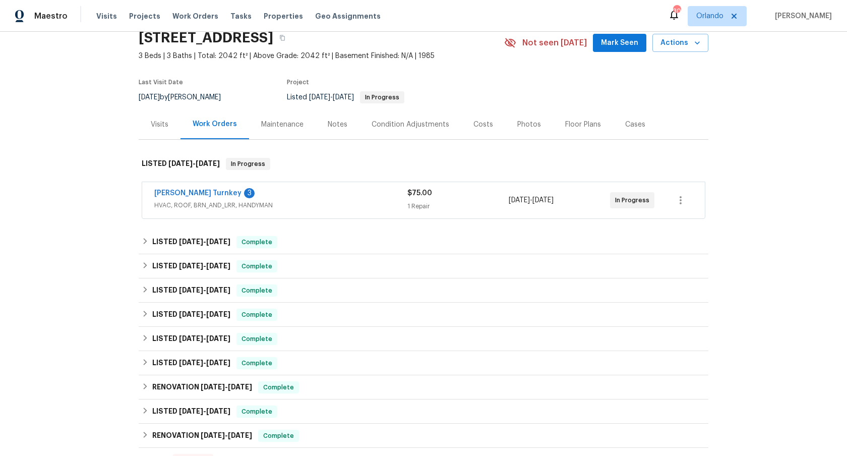 The width and height of the screenshot is (847, 456). What do you see at coordinates (411, 125) in the screenshot?
I see `div: Condition Adjustments` at bounding box center [411, 125].